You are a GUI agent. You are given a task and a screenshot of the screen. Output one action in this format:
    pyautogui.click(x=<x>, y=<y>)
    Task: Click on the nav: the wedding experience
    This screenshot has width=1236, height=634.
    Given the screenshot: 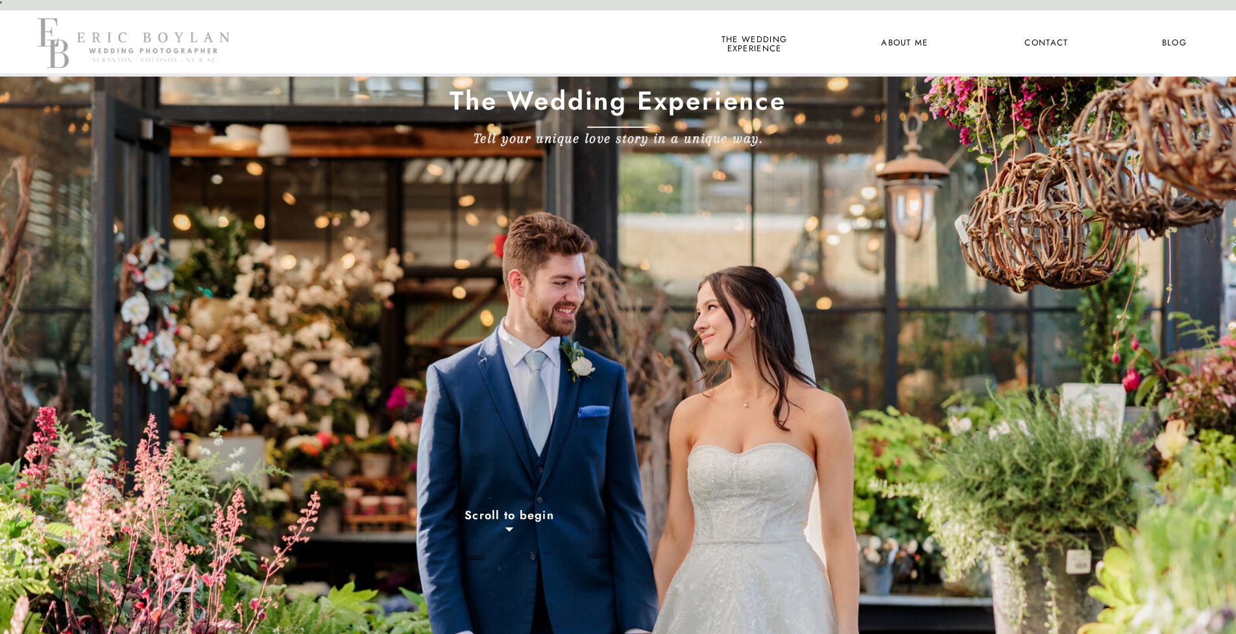 What is the action you would take?
    pyautogui.click(x=754, y=43)
    